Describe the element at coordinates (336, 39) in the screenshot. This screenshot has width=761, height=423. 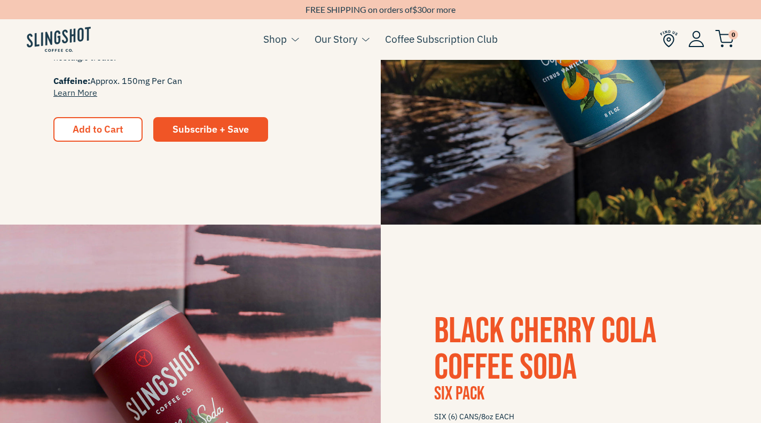
I see `a: Our Story` at that location.